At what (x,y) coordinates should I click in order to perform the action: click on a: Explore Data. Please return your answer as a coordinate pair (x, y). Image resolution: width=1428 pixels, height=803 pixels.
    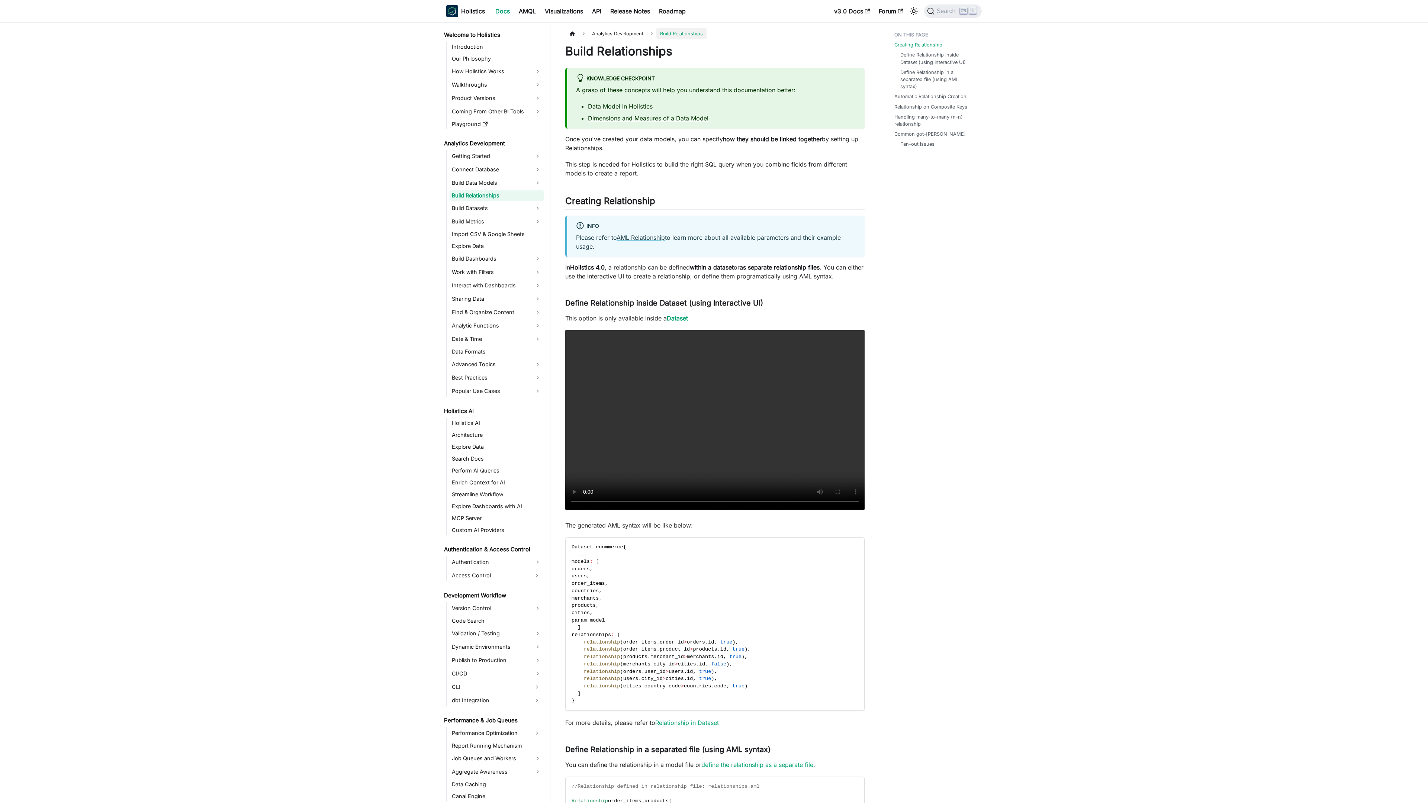
    Looking at the image, I should click on (496, 447).